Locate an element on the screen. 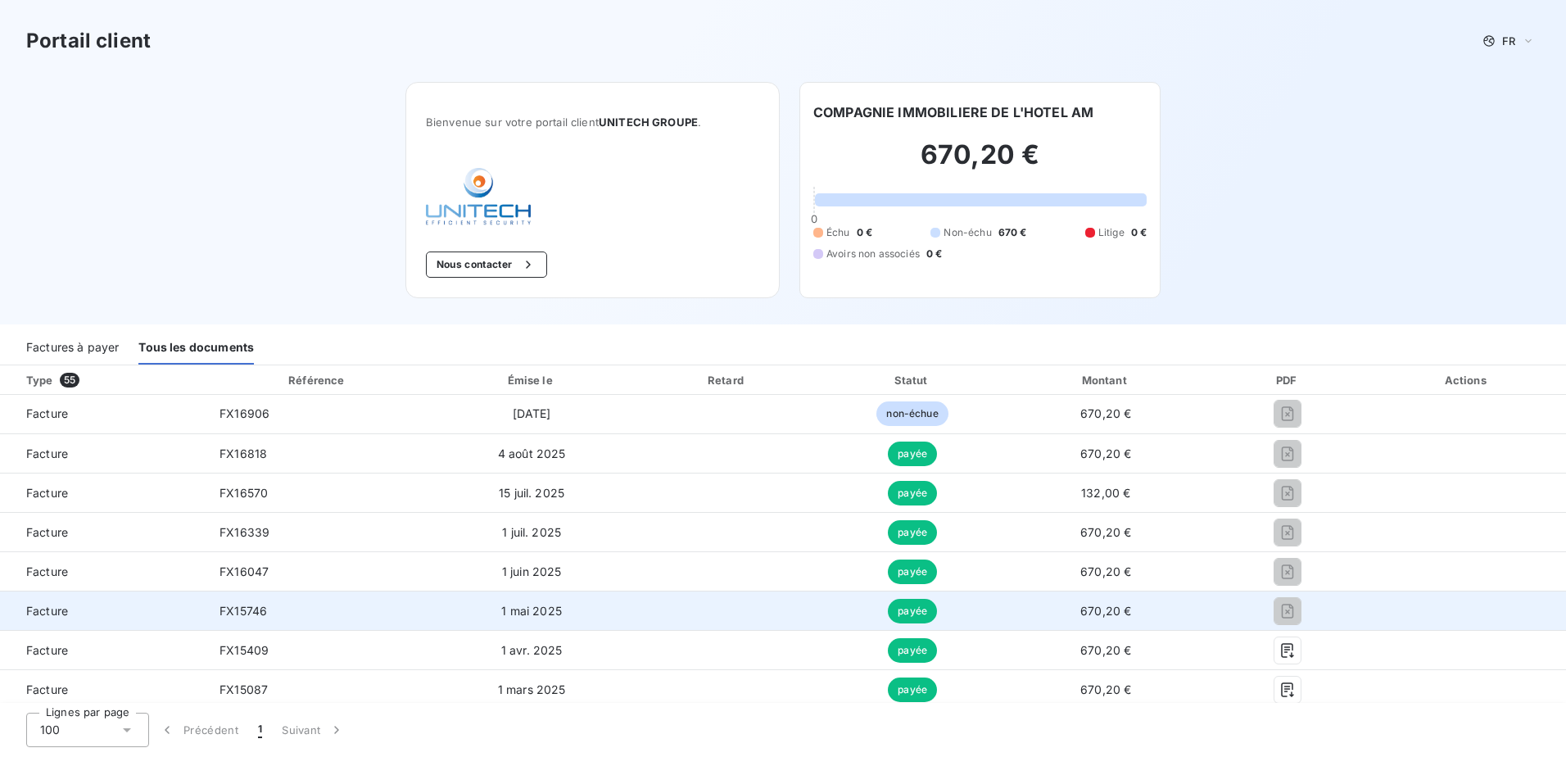 The height and width of the screenshot is (757, 1566). span: FX16047 is located at coordinates (244, 571).